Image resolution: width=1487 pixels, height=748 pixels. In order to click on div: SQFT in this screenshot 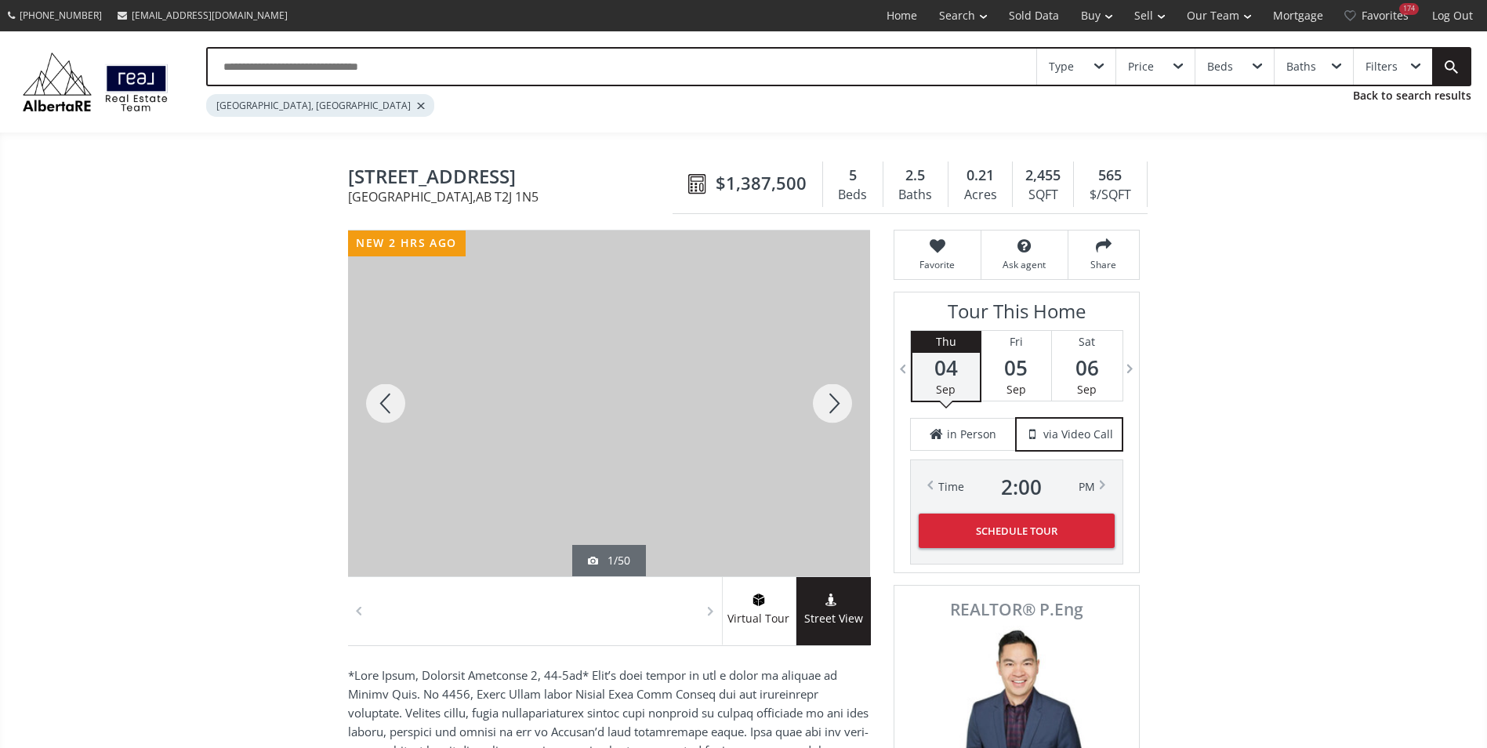, I will do `click(1043, 195)`.